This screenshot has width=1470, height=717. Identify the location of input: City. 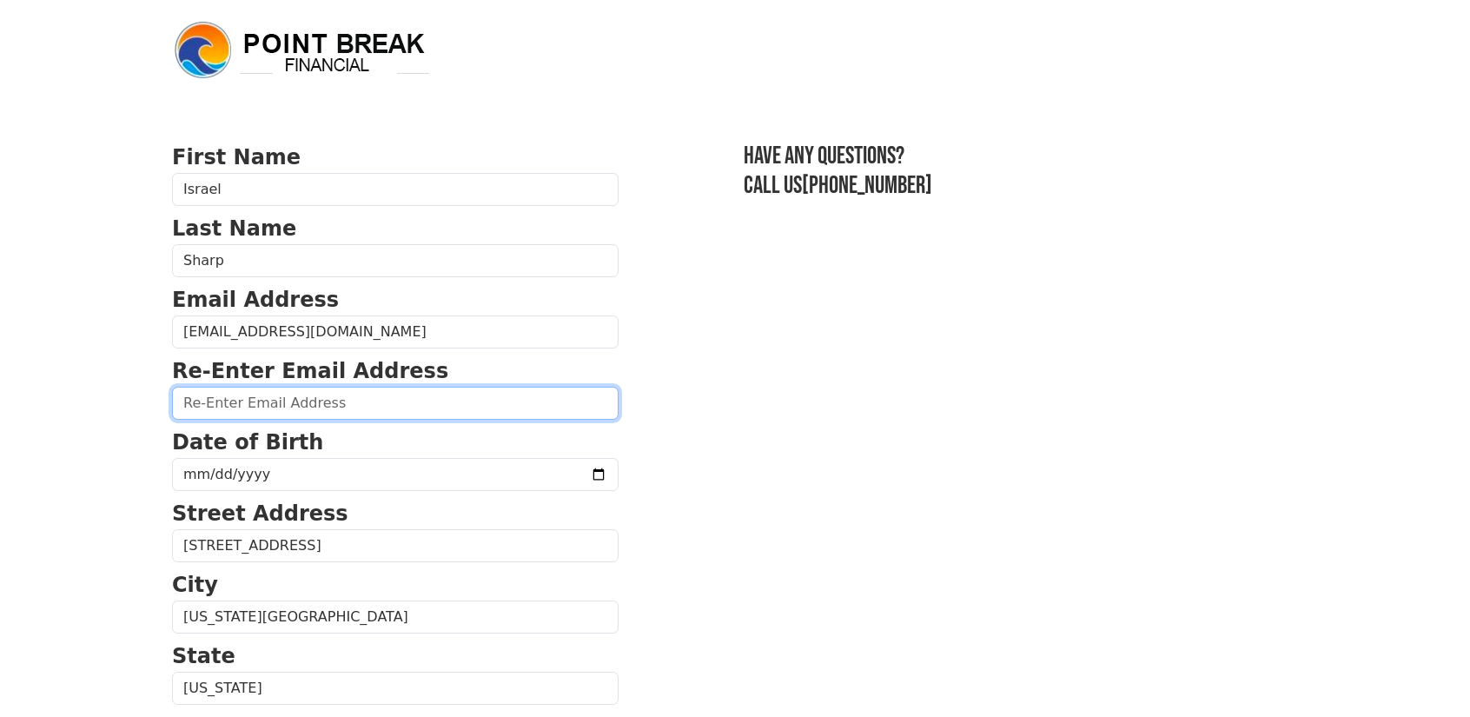
(395, 617).